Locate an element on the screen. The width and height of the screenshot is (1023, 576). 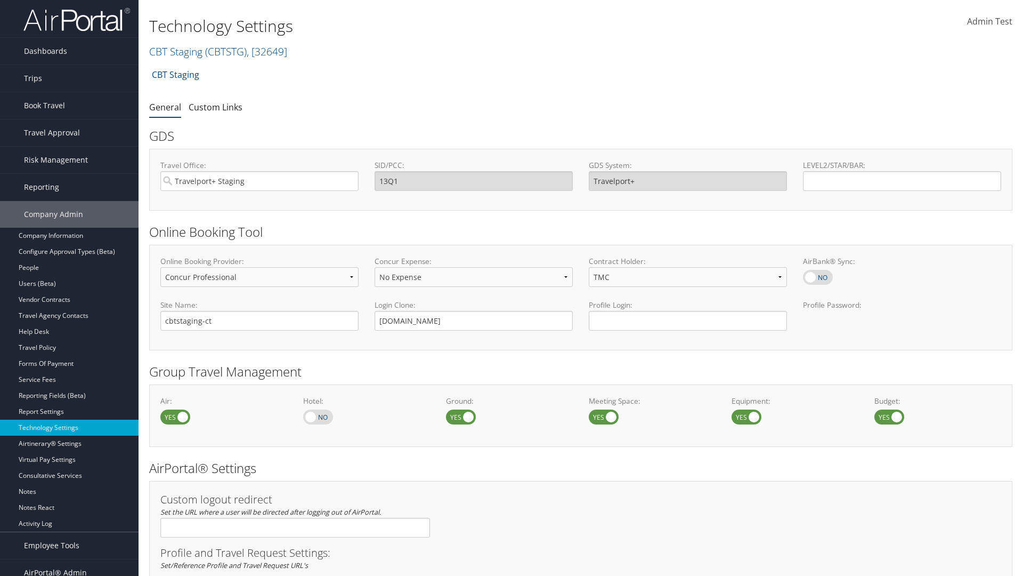
em: Set/Reference Profile and Travel Request URL's is located at coordinates (234, 565).